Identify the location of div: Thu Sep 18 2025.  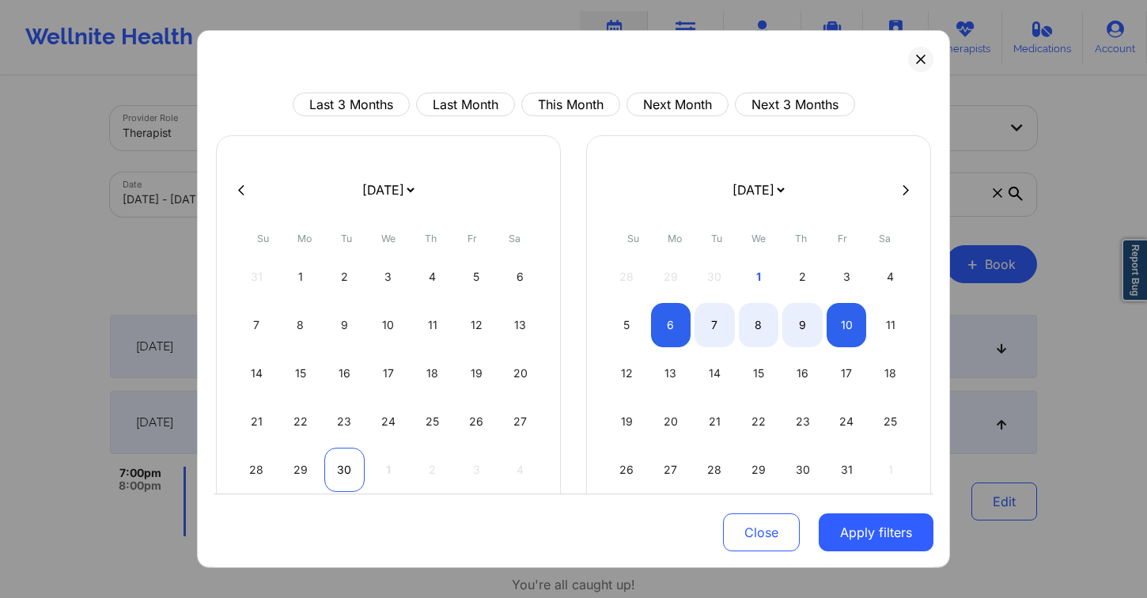
(432, 373).